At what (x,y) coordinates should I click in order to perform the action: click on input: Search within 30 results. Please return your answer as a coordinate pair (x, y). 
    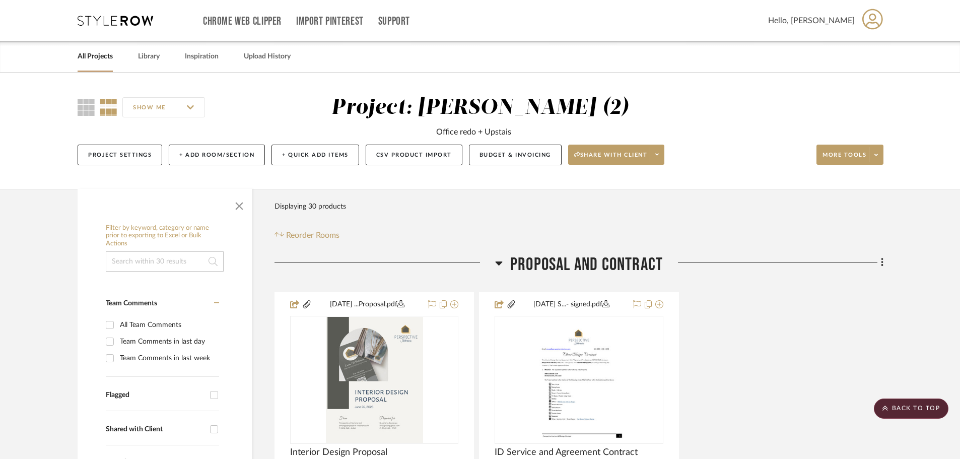
    Looking at the image, I should click on (165, 262).